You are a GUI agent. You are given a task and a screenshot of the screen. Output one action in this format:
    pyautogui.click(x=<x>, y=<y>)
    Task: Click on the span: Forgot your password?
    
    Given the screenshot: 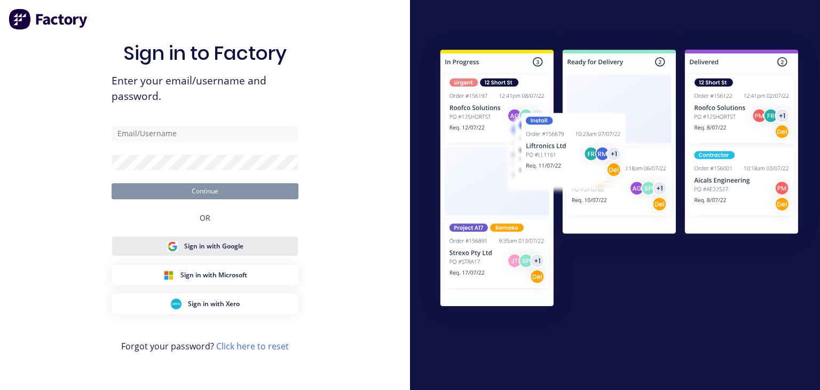 What is the action you would take?
    pyautogui.click(x=205, y=346)
    